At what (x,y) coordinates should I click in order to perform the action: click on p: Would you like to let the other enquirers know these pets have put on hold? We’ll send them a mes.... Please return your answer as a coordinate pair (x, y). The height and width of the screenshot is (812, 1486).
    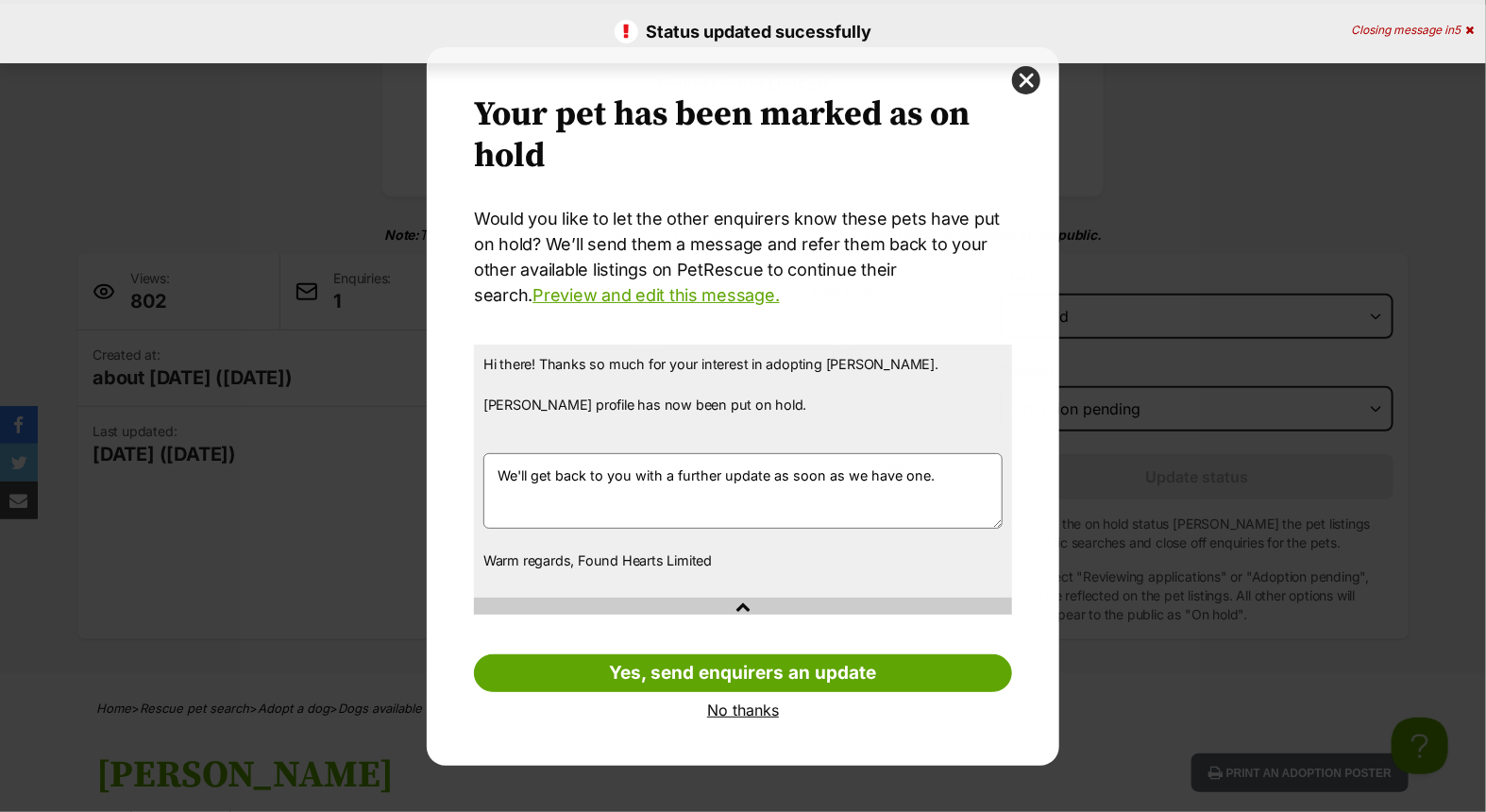
    Looking at the image, I should click on (743, 257).